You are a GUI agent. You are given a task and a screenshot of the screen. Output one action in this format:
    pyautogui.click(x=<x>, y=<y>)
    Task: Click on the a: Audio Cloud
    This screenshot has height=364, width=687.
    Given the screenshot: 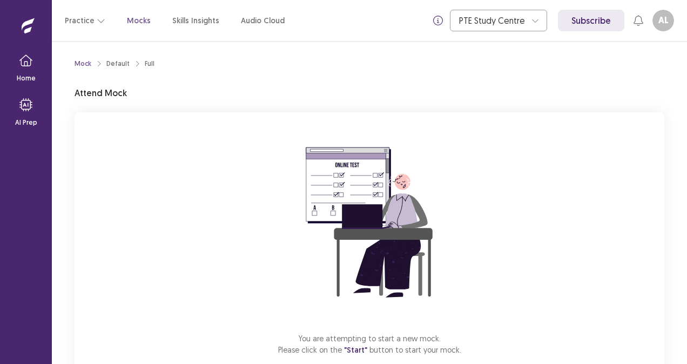 What is the action you would take?
    pyautogui.click(x=263, y=21)
    